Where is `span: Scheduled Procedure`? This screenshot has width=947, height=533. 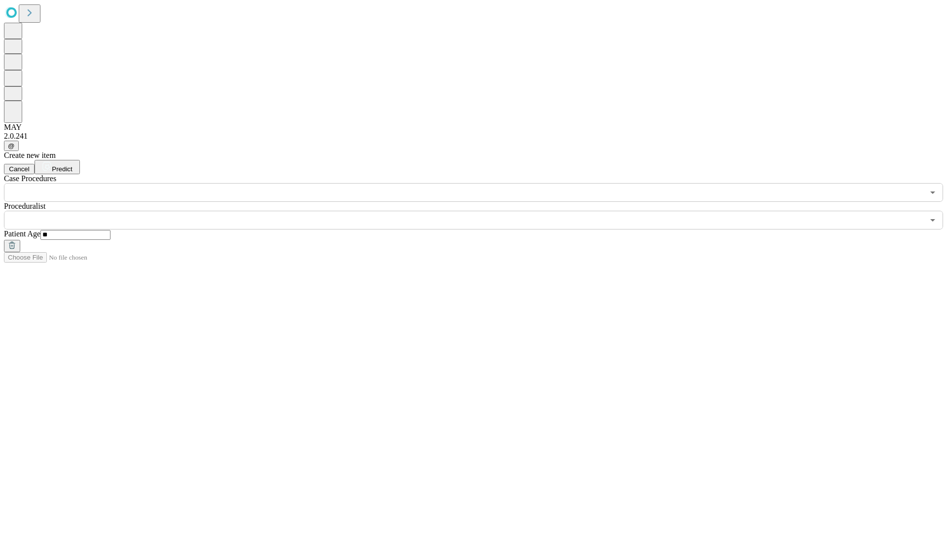 span: Scheduled Procedure is located at coordinates (30, 178).